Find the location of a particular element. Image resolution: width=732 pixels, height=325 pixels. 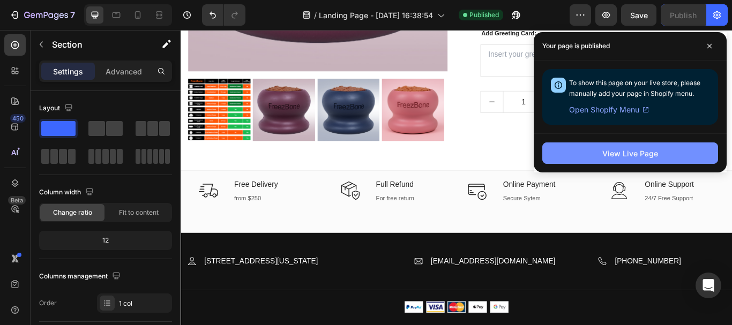

p: Your page is published is located at coordinates (576, 46).